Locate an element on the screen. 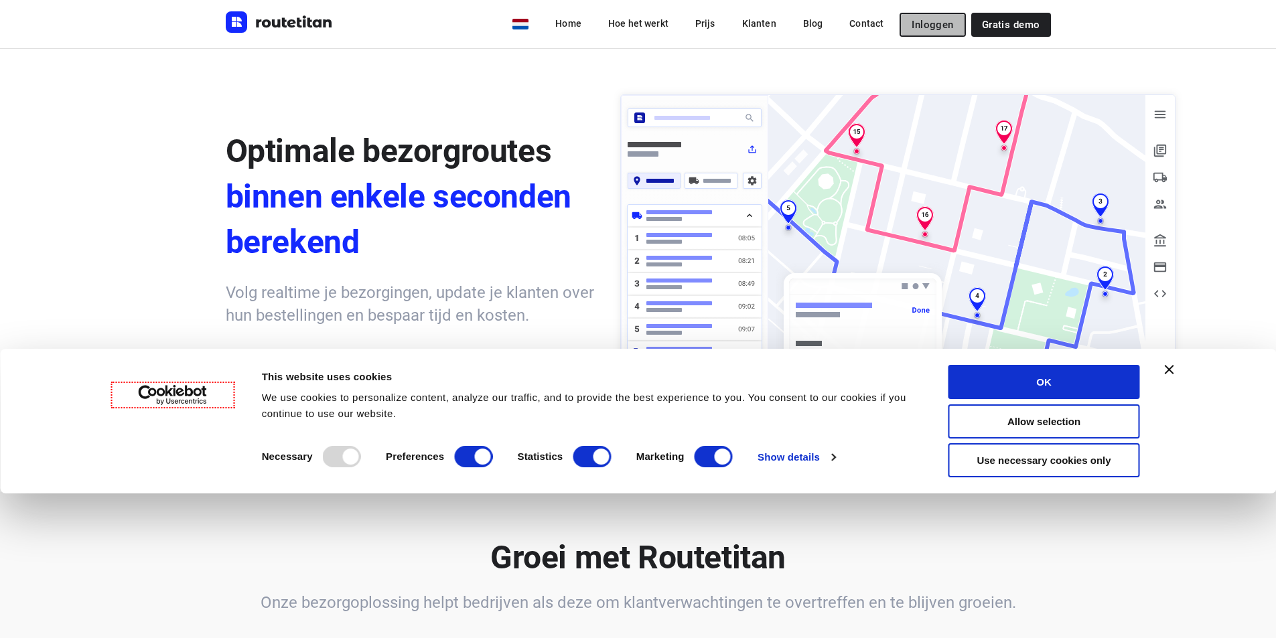  button: Allow selection is located at coordinates (1044, 421).